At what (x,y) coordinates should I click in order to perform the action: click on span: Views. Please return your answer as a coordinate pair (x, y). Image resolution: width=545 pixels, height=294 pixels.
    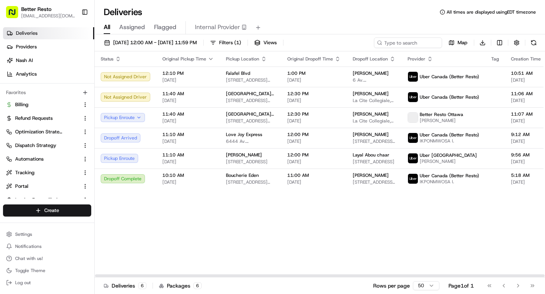
    Looking at the image, I should click on (270, 43).